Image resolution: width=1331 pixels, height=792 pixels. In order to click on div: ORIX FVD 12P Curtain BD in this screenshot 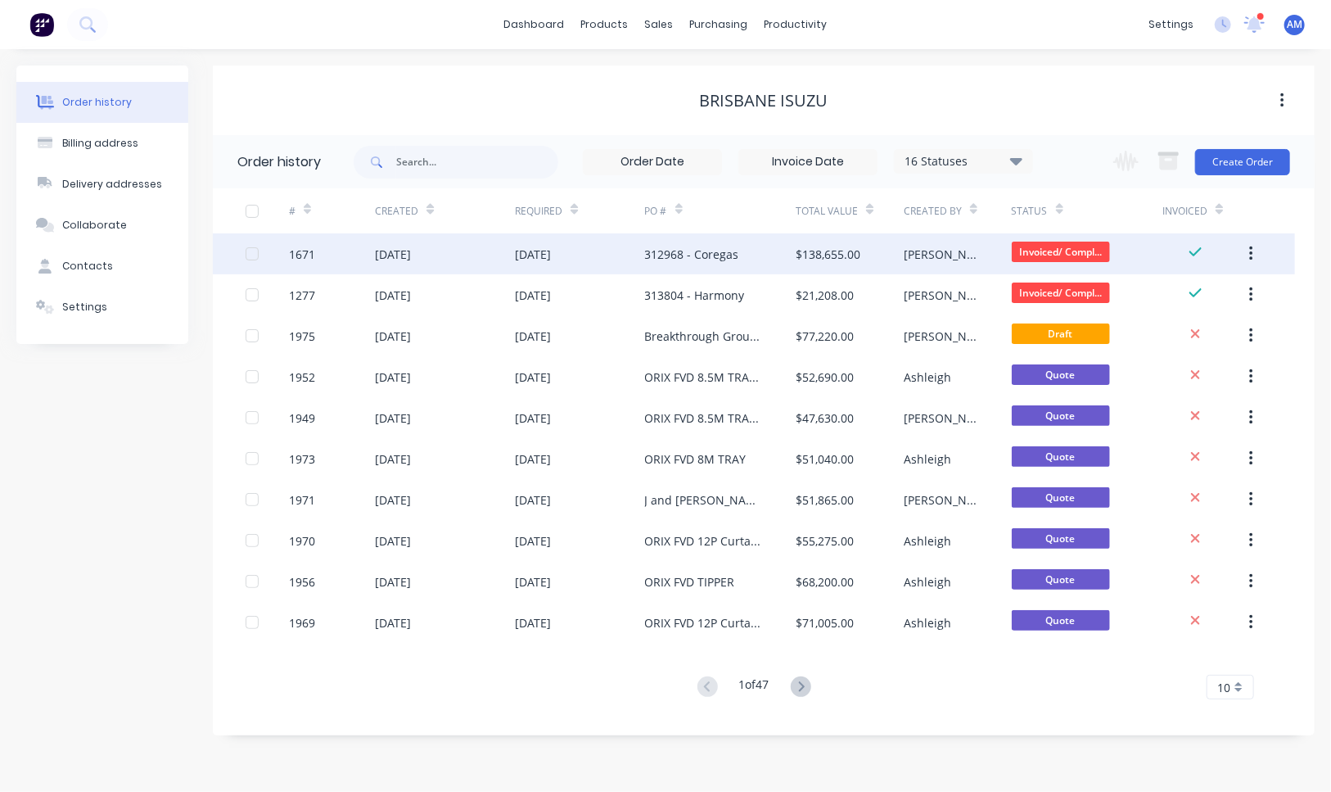, I will do `click(704, 540)`.